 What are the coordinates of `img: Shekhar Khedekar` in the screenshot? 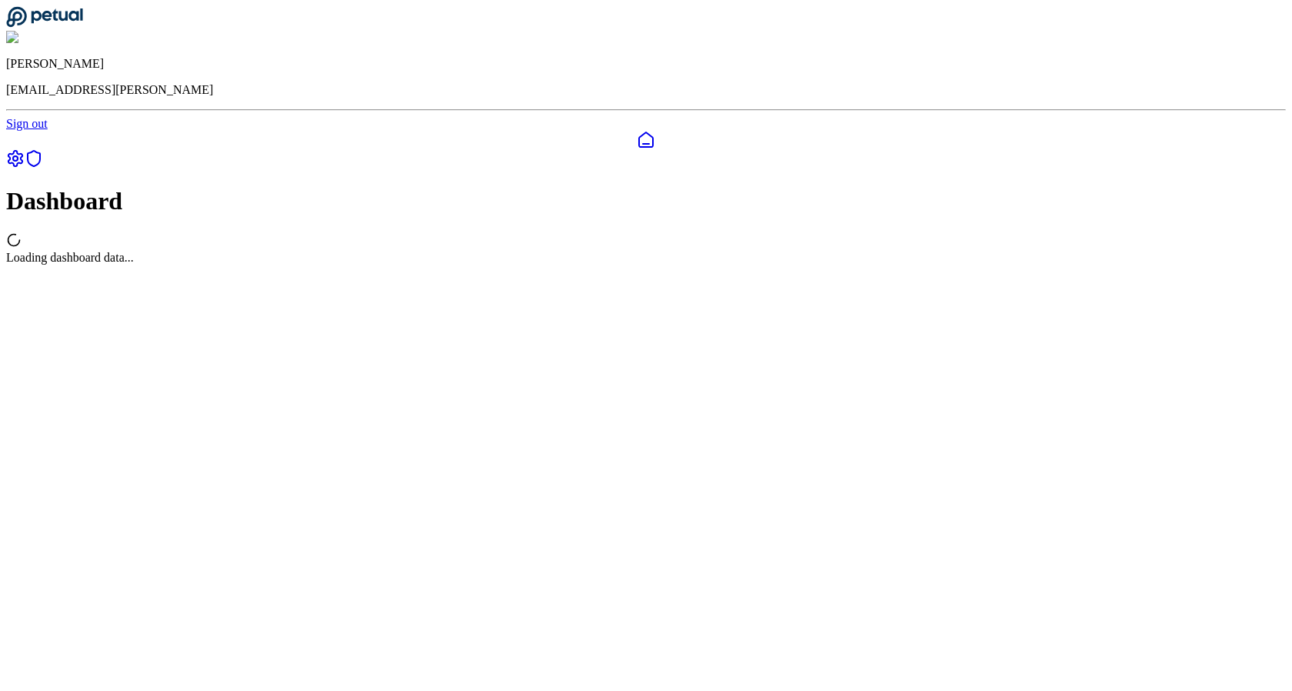 It's located at (58, 38).